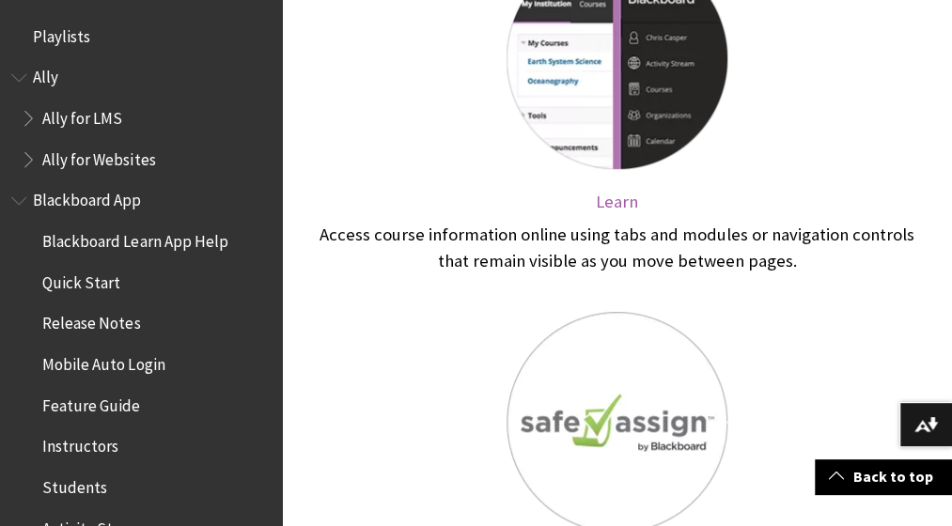  What do you see at coordinates (91, 402) in the screenshot?
I see `span: Feature Guide` at bounding box center [91, 402].